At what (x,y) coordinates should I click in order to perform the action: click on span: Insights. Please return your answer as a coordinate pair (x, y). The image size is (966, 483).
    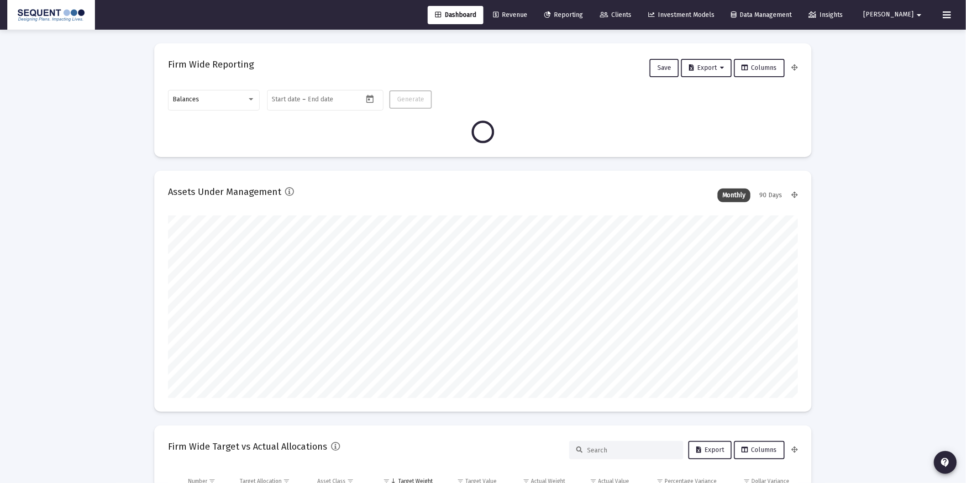
    Looking at the image, I should click on (826, 15).